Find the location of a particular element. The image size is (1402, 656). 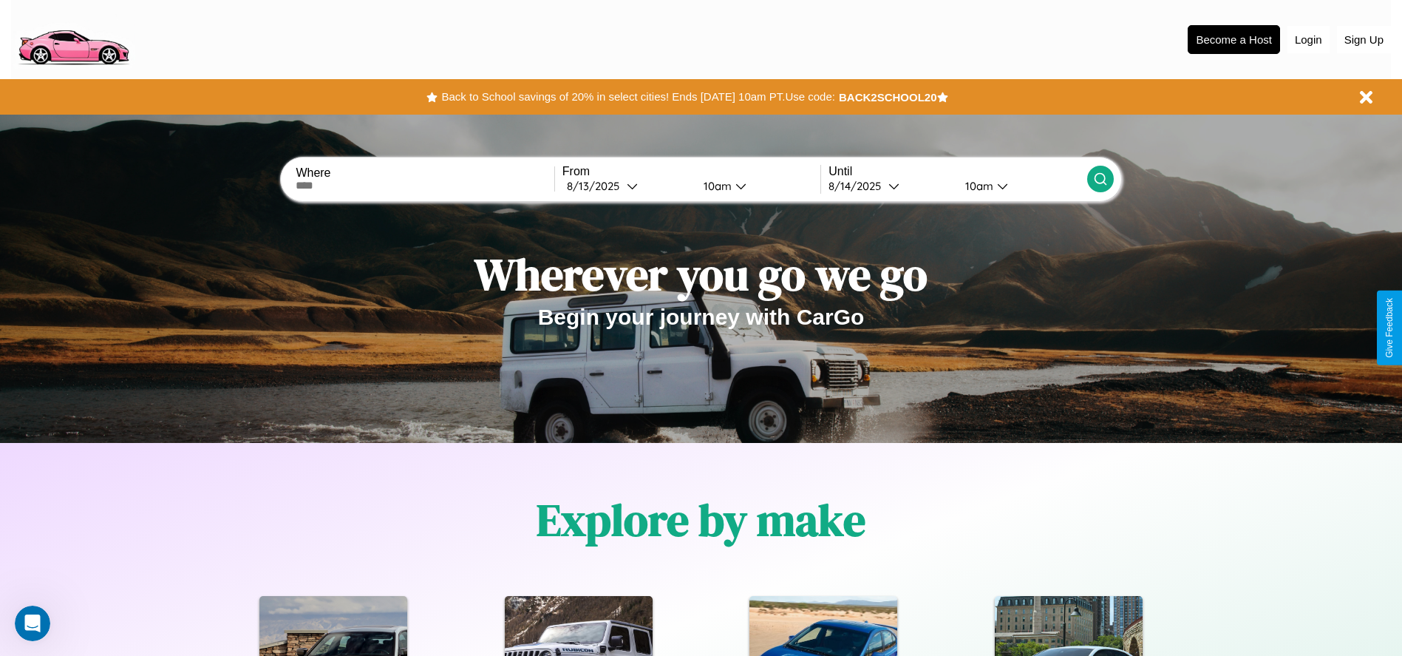

label: From is located at coordinates (691, 171).